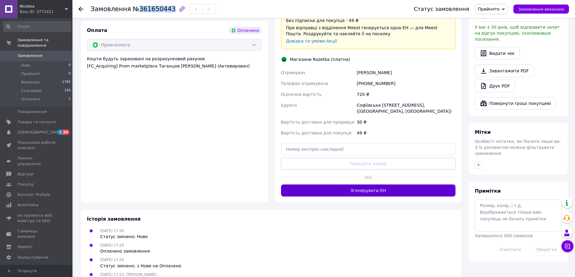  Describe the element at coordinates (317, 122) in the screenshot. I see `span: Вартість доставки для продавця` at that location.